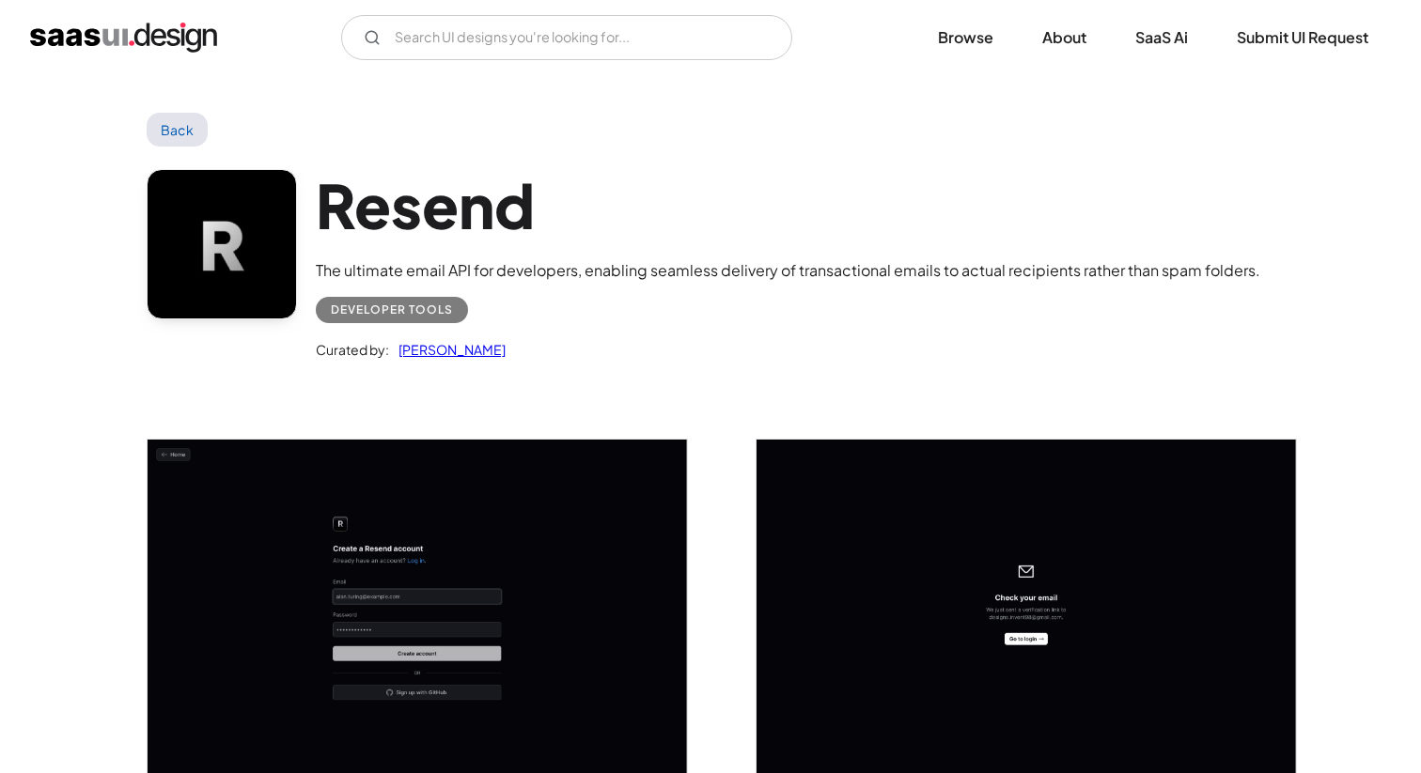 This screenshot has height=773, width=1421. Describe the element at coordinates (392, 310) in the screenshot. I see `div: Developer tools` at that location.